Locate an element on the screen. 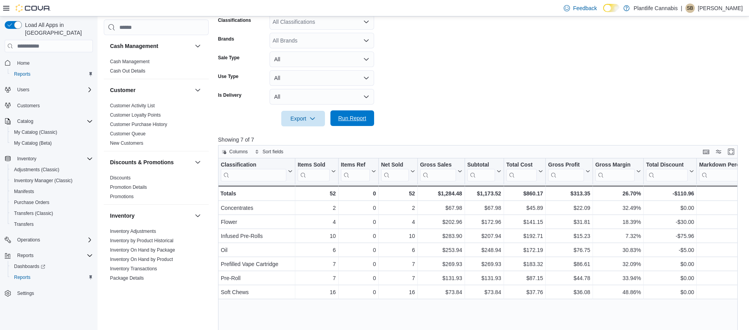 Image resolution: width=749 pixels, height=330 pixels. div: $15.23 is located at coordinates (569, 236).